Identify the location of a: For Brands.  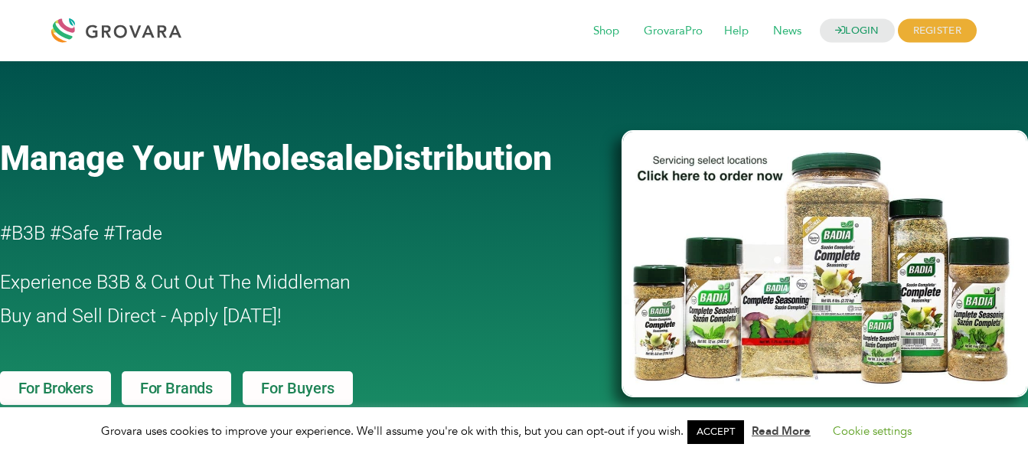
(176, 388).